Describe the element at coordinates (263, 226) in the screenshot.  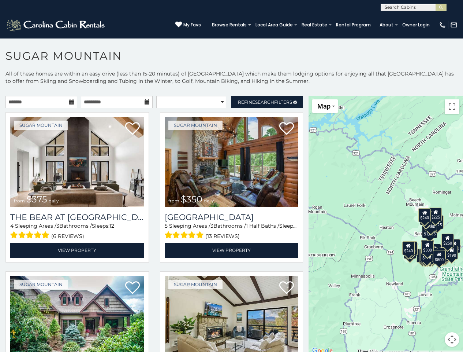
I see `span: 1 Half Baths /` at that location.